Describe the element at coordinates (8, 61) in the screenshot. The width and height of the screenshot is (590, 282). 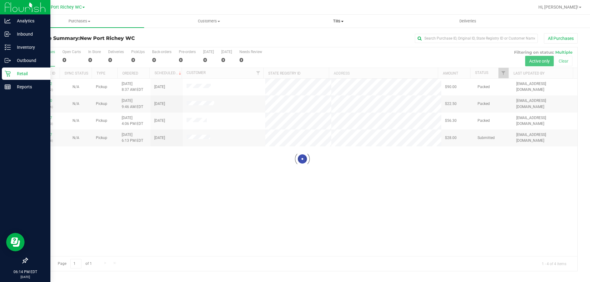
I see `inline-svg: Outbound` at that location.